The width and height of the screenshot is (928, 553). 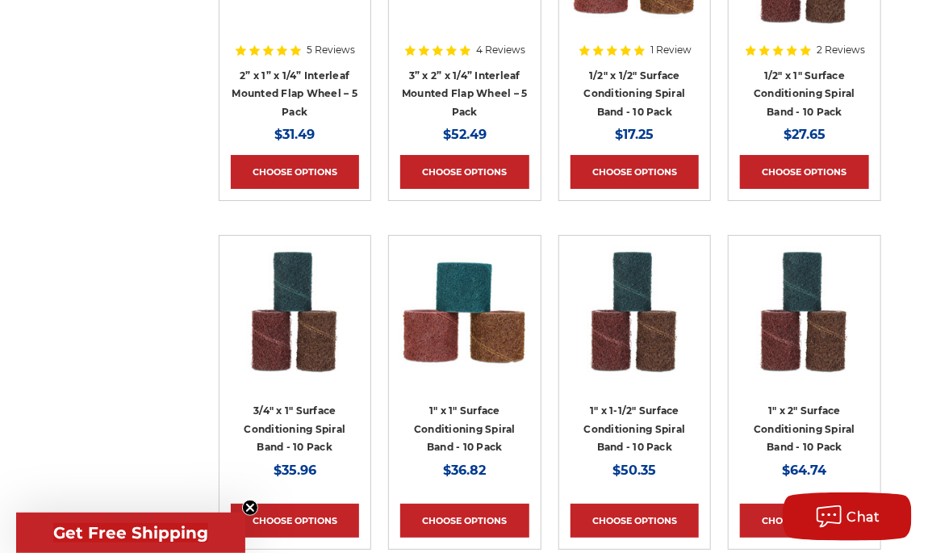 What do you see at coordinates (465, 332) in the screenshot?
I see `a: 1" x 1" Scotch Brite Spiral Band` at bounding box center [465, 332].